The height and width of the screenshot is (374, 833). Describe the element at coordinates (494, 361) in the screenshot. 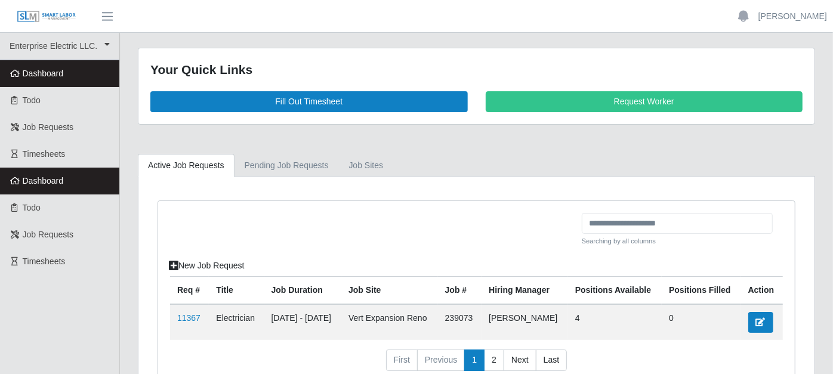

I see `a: 2` at that location.